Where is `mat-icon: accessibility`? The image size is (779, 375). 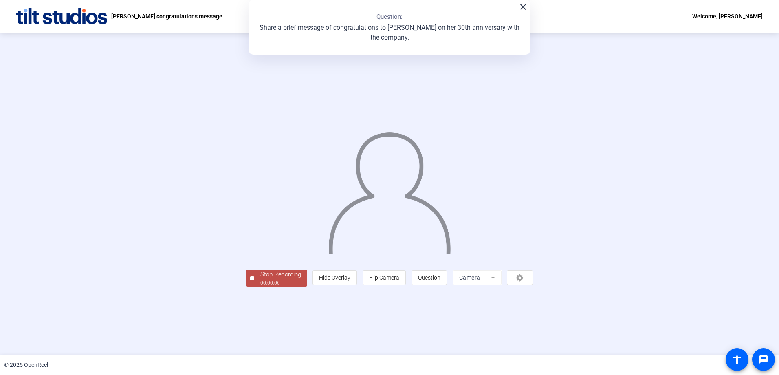
mat-icon: accessibility is located at coordinates (737, 359).